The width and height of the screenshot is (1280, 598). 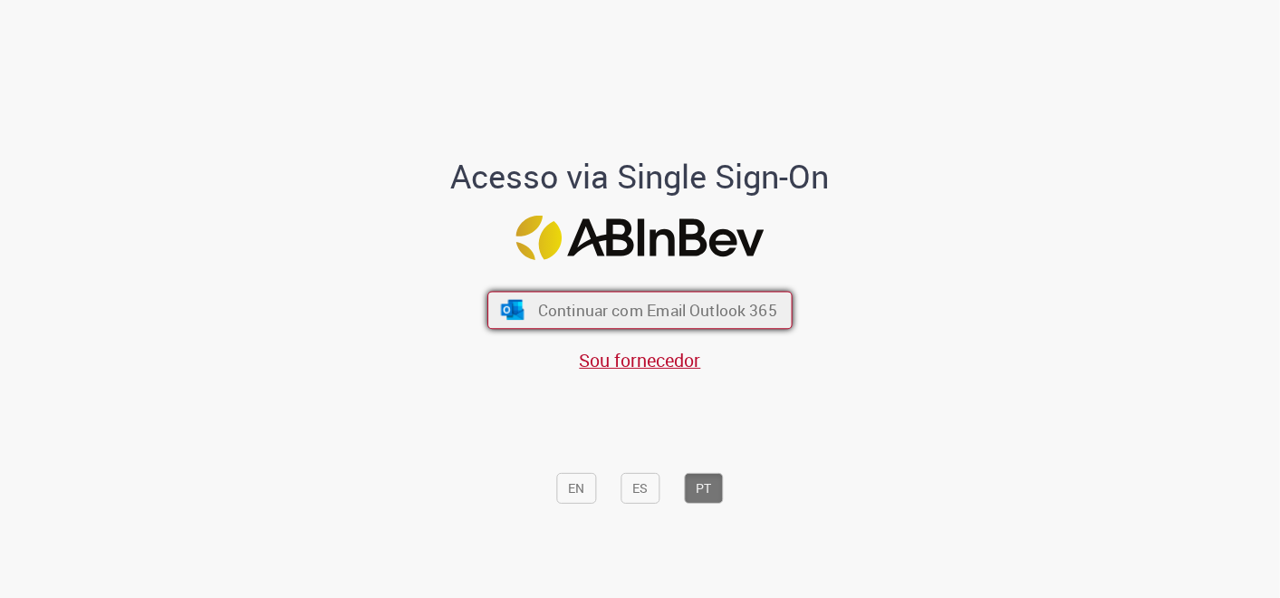 I want to click on span: Sou fornecedor, so click(x=640, y=360).